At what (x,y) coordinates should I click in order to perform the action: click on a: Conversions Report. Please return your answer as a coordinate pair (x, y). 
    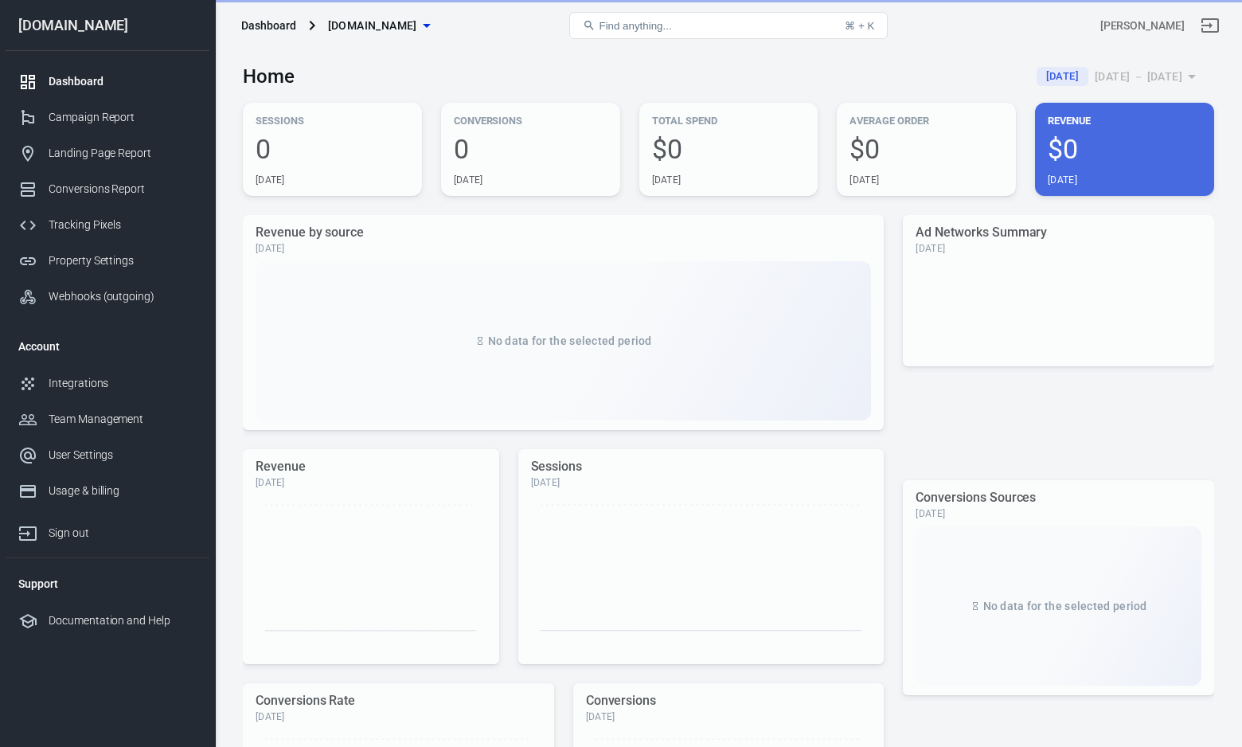
    Looking at the image, I should click on (107, 189).